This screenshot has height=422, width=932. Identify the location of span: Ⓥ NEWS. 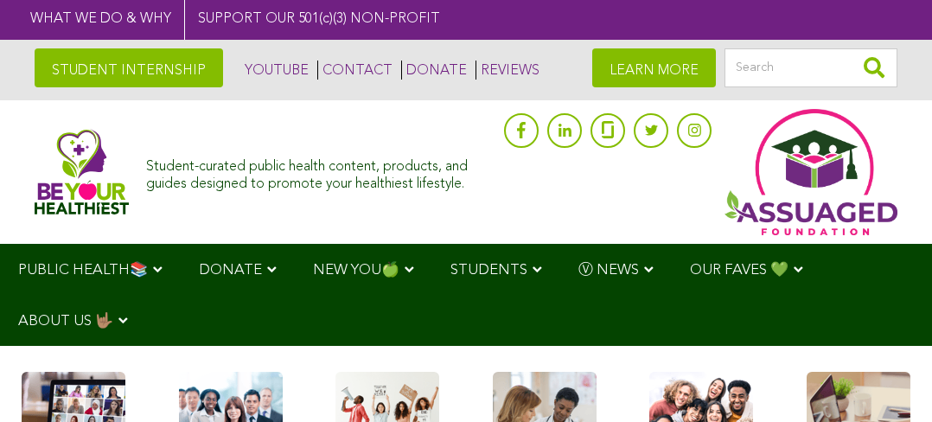
(608, 270).